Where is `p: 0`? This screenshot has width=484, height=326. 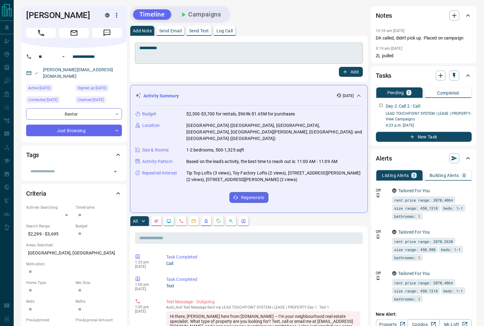 p: 0 is located at coordinates (464, 176).